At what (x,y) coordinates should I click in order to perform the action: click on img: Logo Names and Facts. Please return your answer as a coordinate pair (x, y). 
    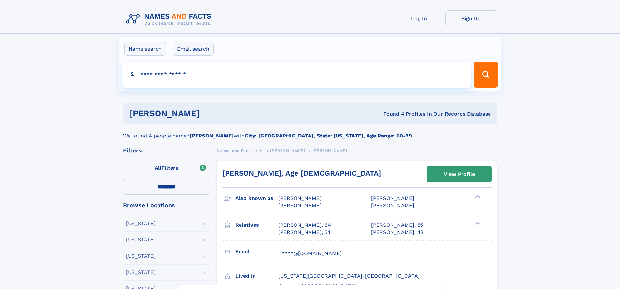
    Looking at the image, I should click on (170, 19).